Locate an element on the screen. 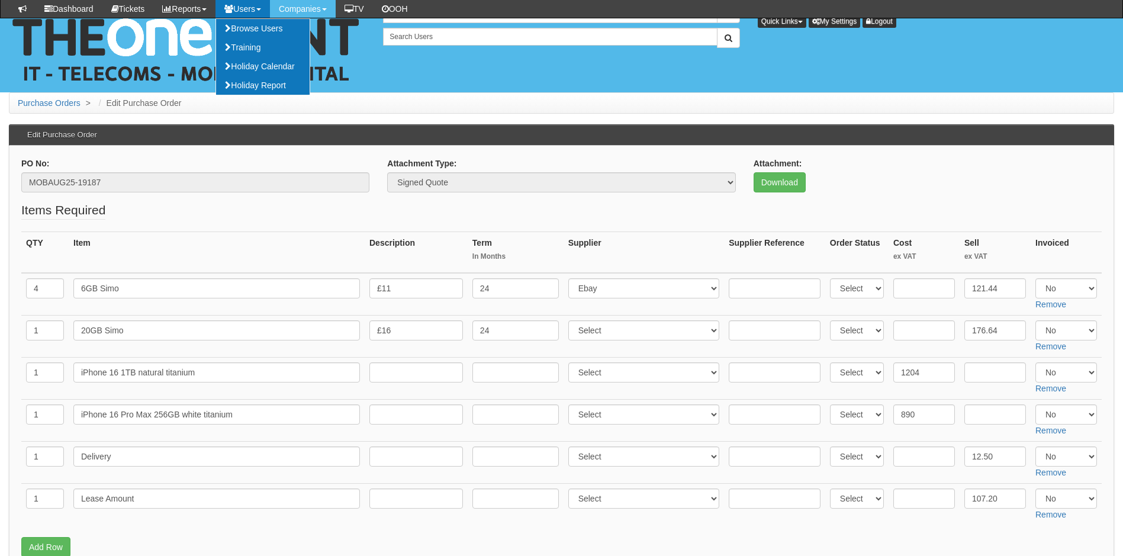 This screenshot has width=1123, height=556. a: Download is located at coordinates (780, 182).